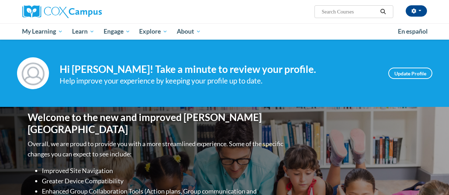 The height and width of the screenshot is (195, 449). What do you see at coordinates (412, 32) in the screenshot?
I see `a: En español` at bounding box center [412, 32].